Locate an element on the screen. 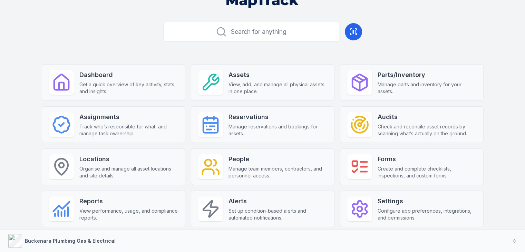 This screenshot has height=252, width=525. strong: Assets is located at coordinates (278, 75).